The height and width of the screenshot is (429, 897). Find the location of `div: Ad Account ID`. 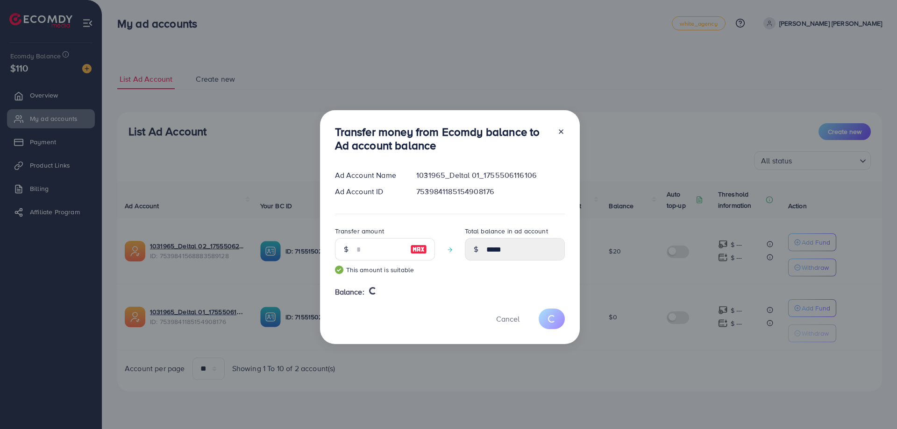

div: Ad Account ID is located at coordinates (368, 192).